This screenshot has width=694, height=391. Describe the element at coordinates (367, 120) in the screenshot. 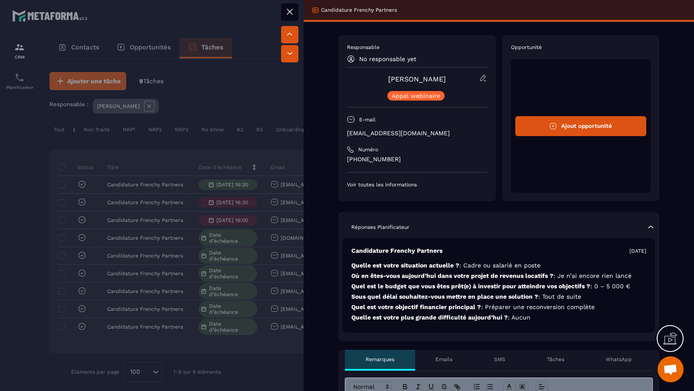

I see `p: E-mail` at that location.